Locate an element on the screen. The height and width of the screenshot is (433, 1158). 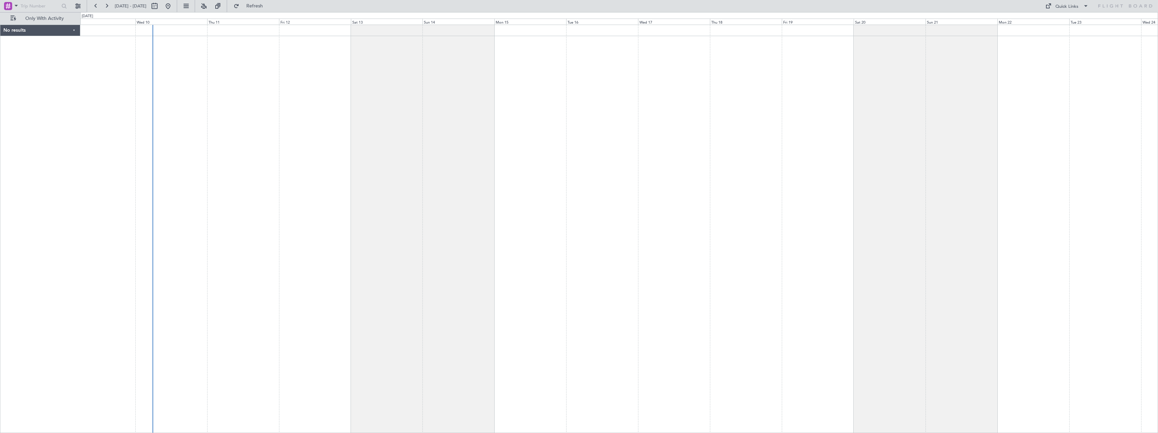
div: Fri 12 is located at coordinates (315, 22).